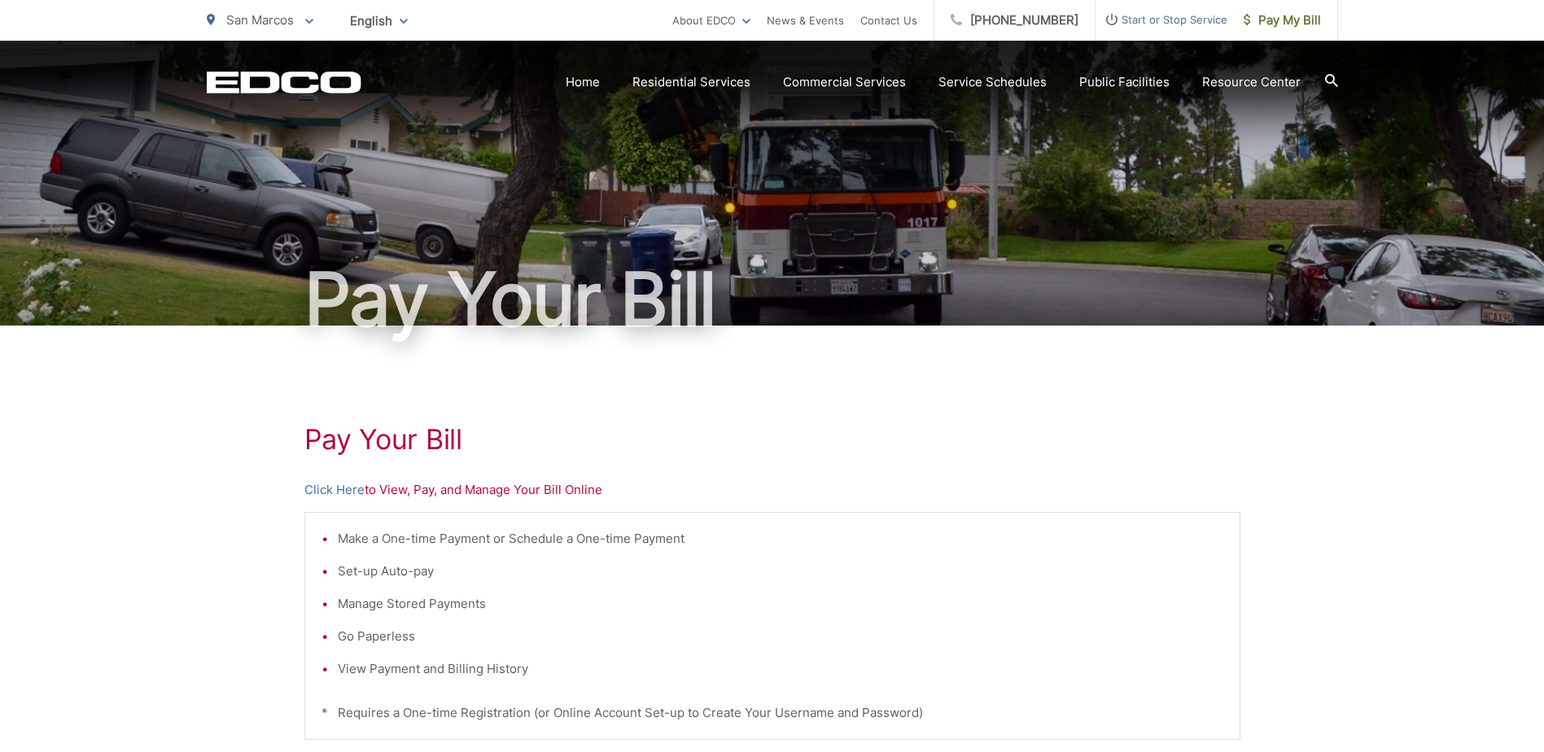 Image resolution: width=1544 pixels, height=752 pixels. I want to click on a: Resource Center, so click(1251, 82).